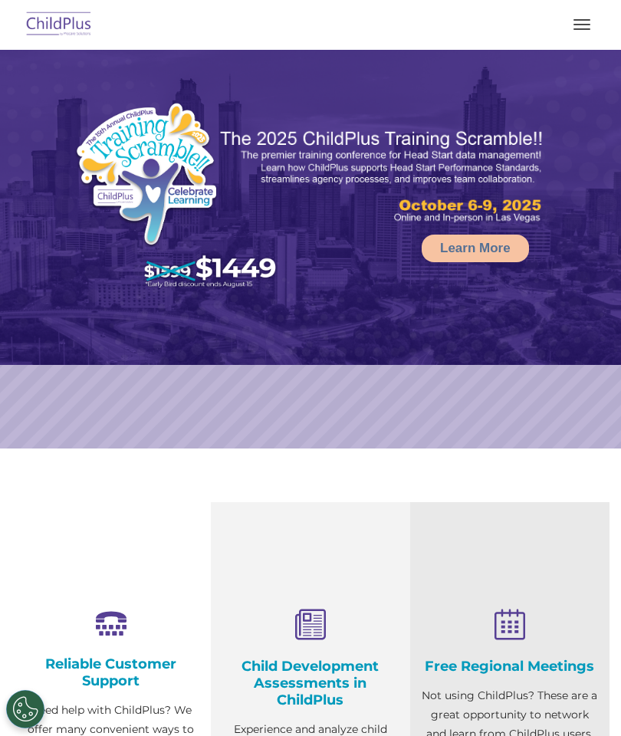  I want to click on div: Chat Widget, so click(583, 699).